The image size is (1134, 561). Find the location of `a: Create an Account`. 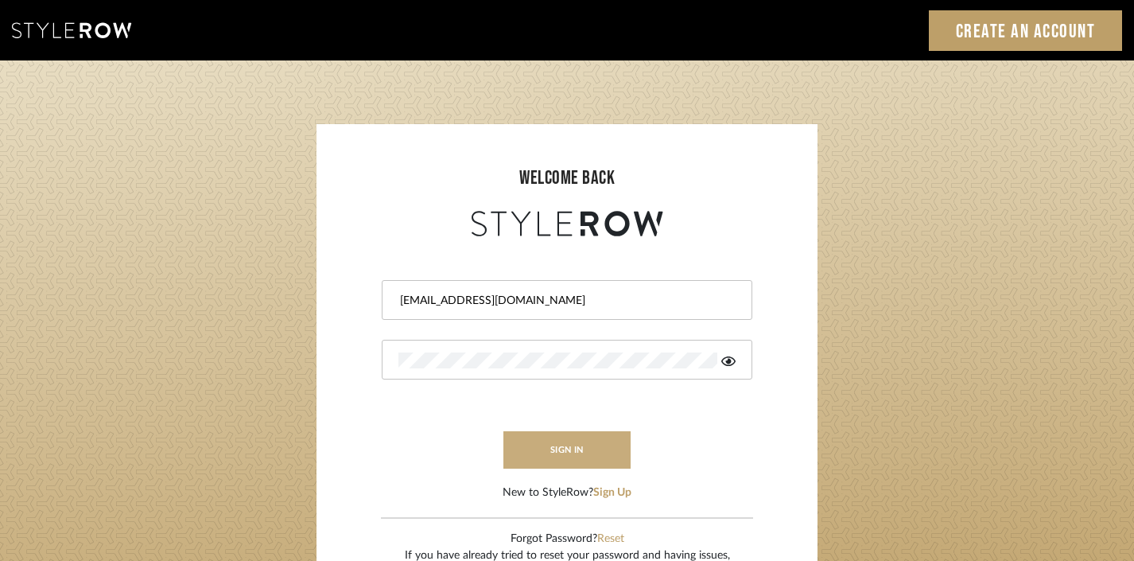

a: Create an Account is located at coordinates (1026, 30).